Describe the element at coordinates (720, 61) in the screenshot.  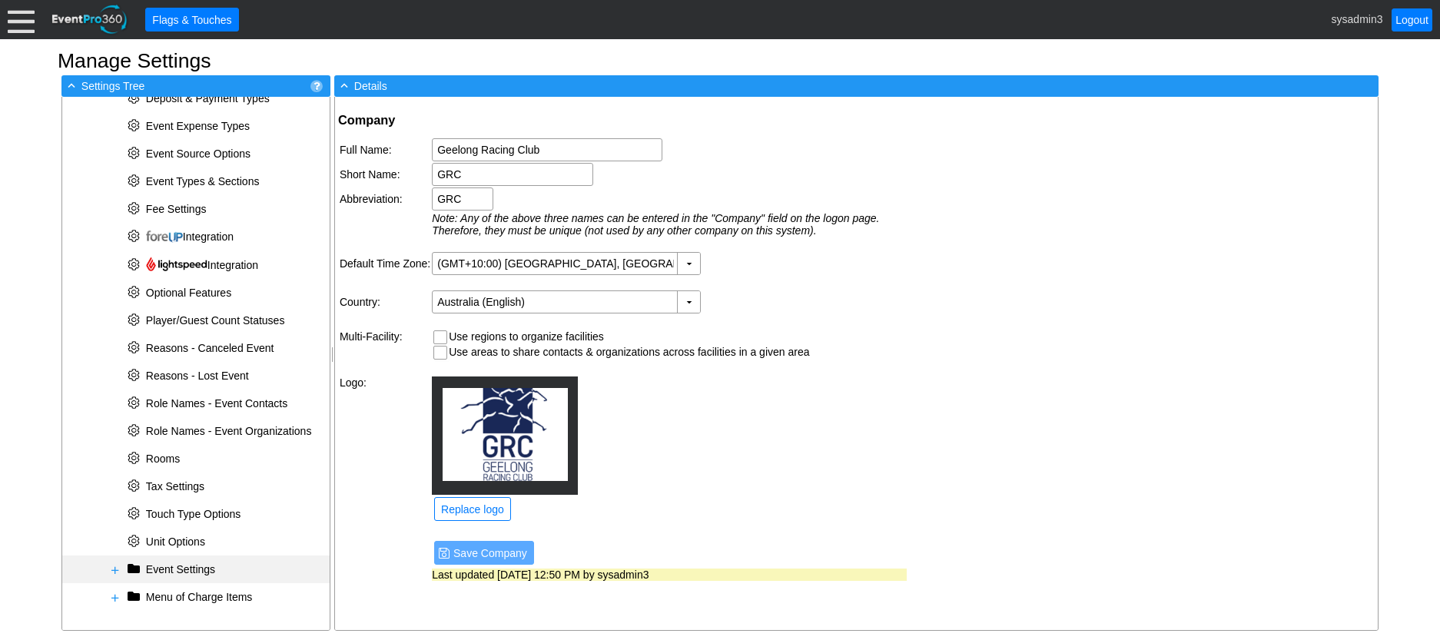
I see `h1: Manage Settings` at that location.